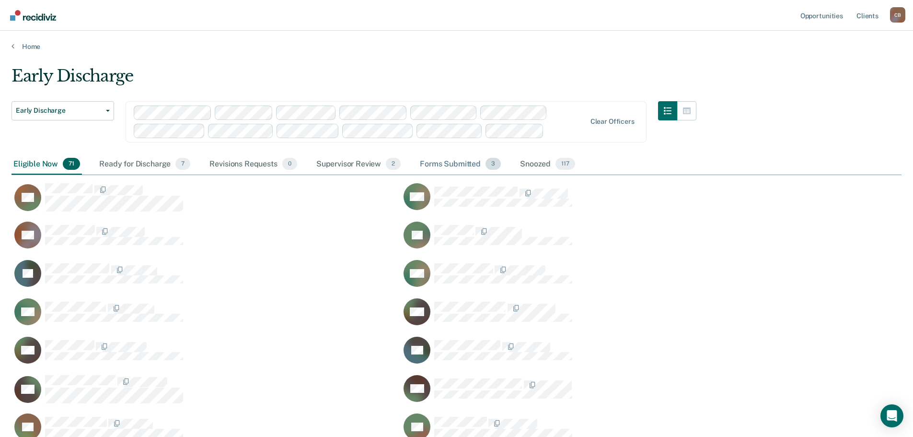  I want to click on span: 0, so click(289, 164).